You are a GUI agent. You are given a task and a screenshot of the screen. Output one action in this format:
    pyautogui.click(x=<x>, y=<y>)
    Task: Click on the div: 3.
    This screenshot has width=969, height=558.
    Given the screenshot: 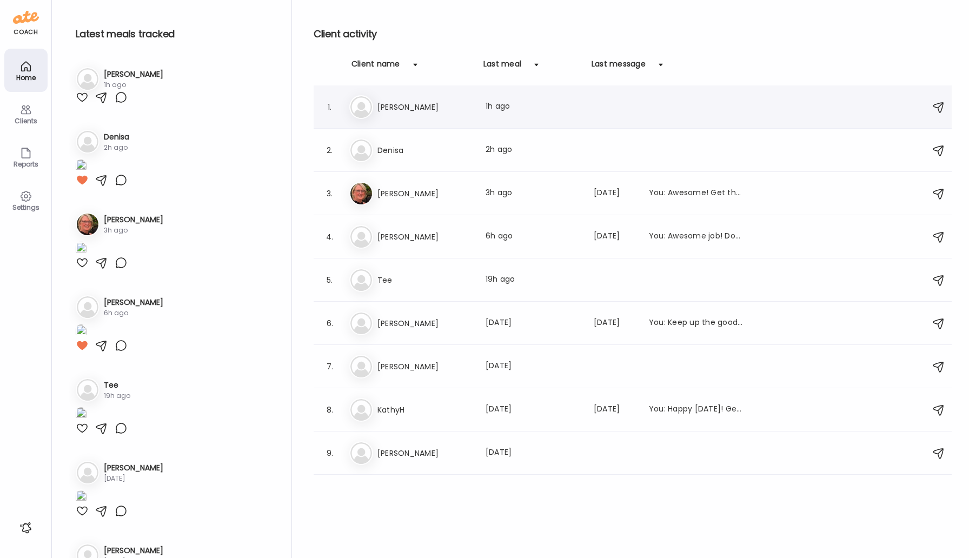 What is the action you would take?
    pyautogui.click(x=330, y=194)
    